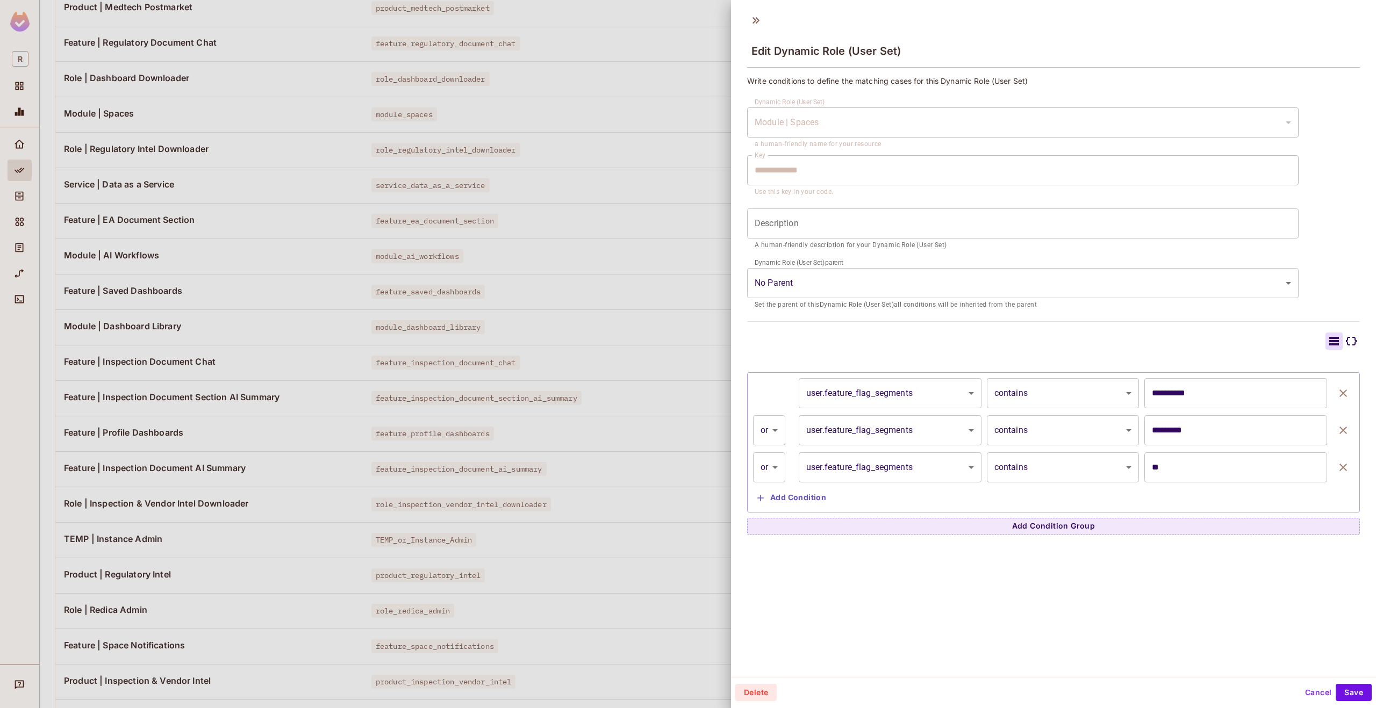 This screenshot has height=708, width=1376. Describe the element at coordinates (1023, 305) in the screenshot. I see `p: Set the parent of this Dynamic Role (User Set) all conditions will be inherited from the parent` at that location.